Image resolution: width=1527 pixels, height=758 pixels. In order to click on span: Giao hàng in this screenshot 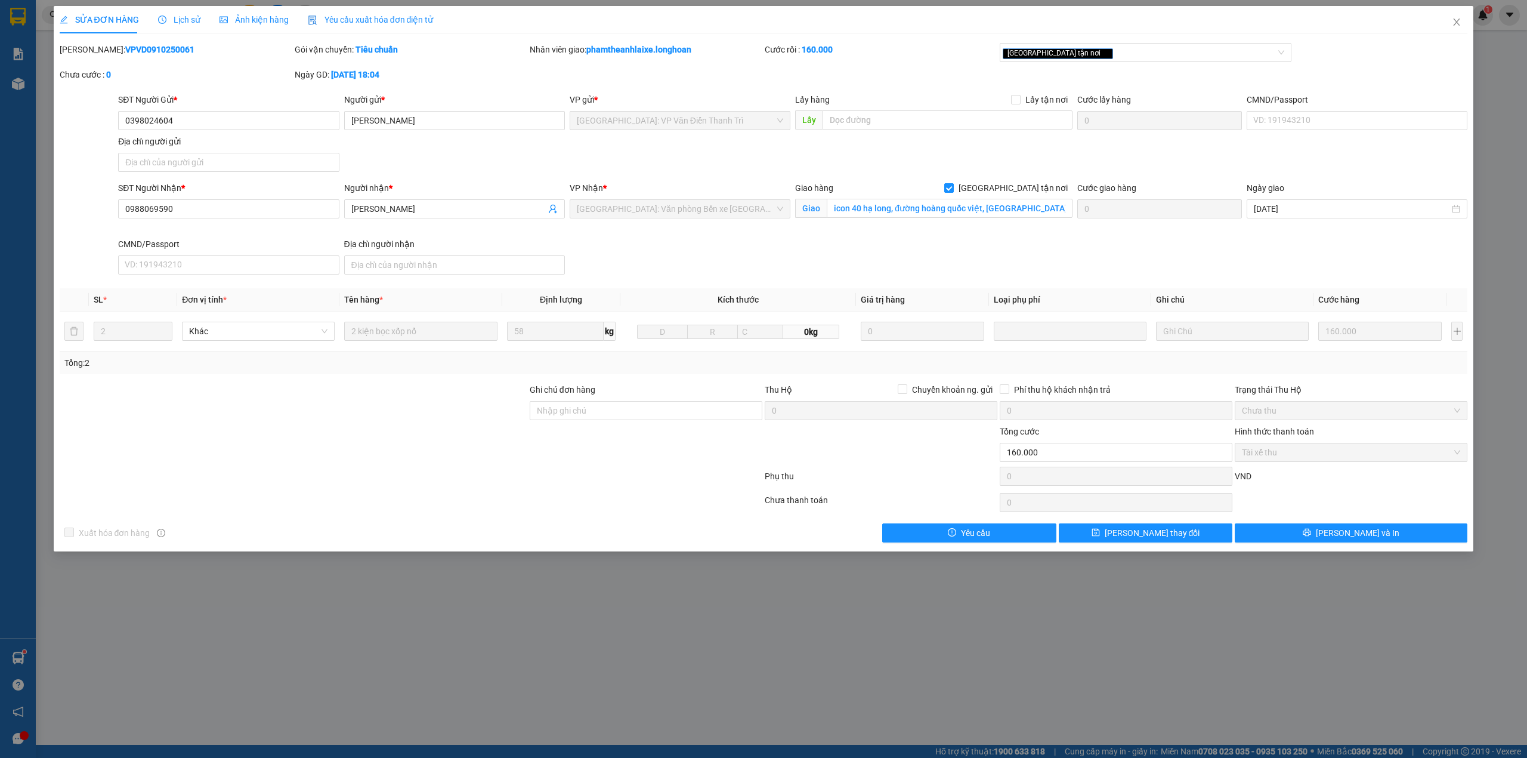, I will do `click(814, 188)`.